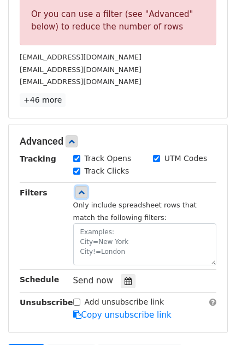 The height and width of the screenshot is (345, 236). What do you see at coordinates (107, 171) in the screenshot?
I see `label: Track Clicks` at bounding box center [107, 171].